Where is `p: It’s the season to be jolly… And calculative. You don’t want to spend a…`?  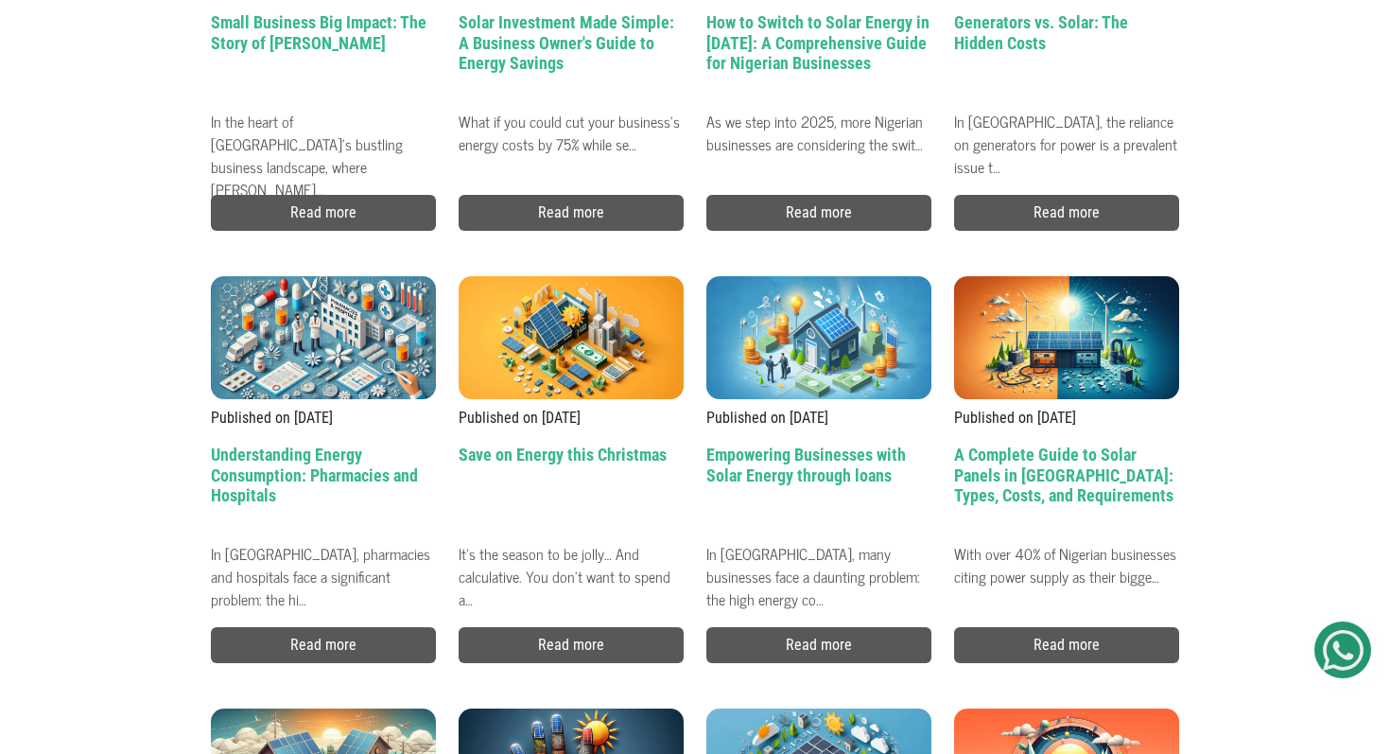
p: It’s the season to be jolly… And calculative. You don’t want to spend a… is located at coordinates (571, 558).